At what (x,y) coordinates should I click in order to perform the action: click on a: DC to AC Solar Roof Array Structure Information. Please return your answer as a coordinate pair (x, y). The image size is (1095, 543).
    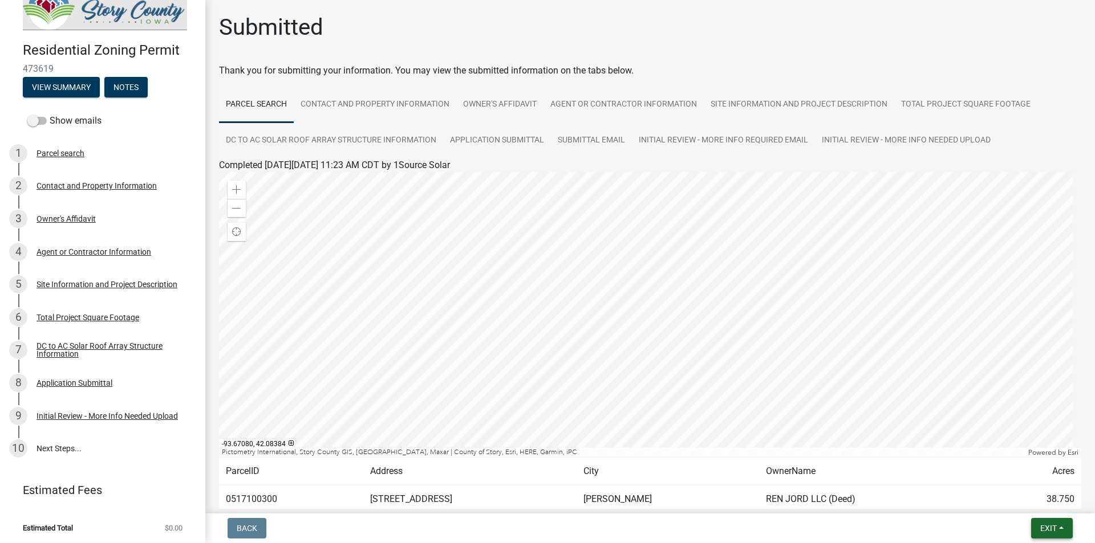
    Looking at the image, I should click on (331, 141).